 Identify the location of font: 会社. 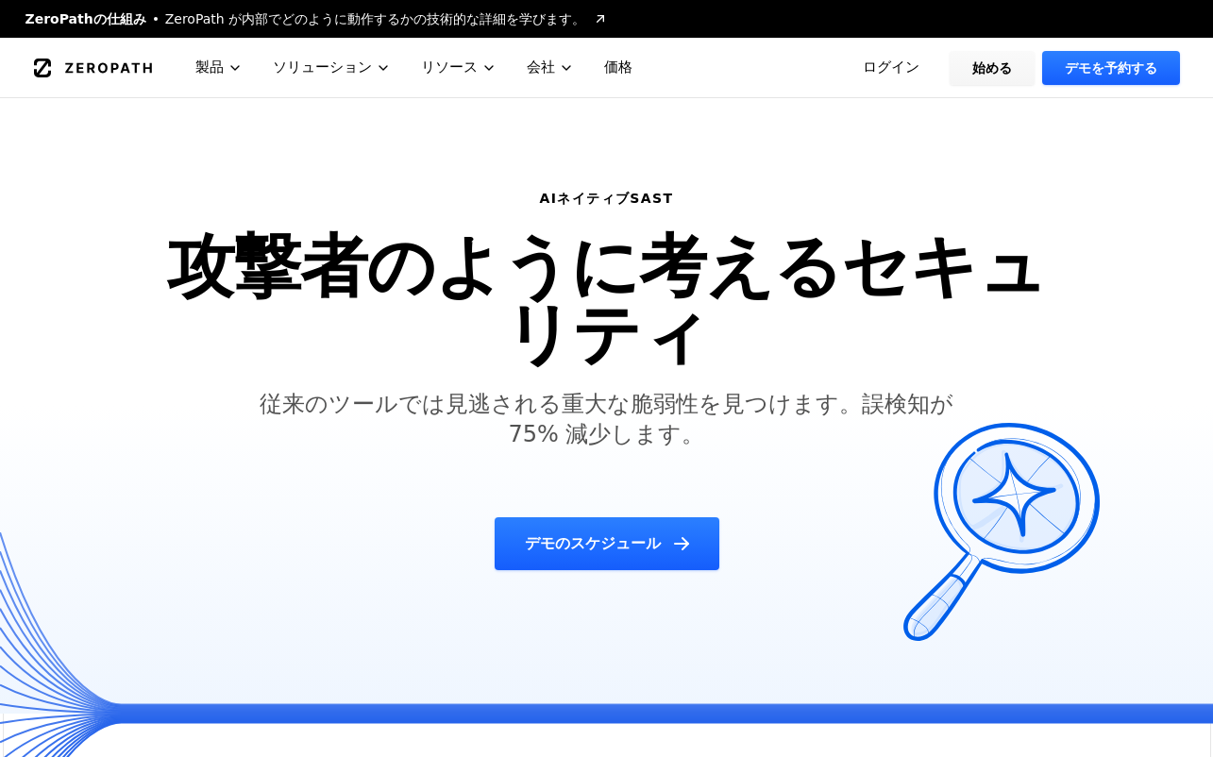
(541, 67).